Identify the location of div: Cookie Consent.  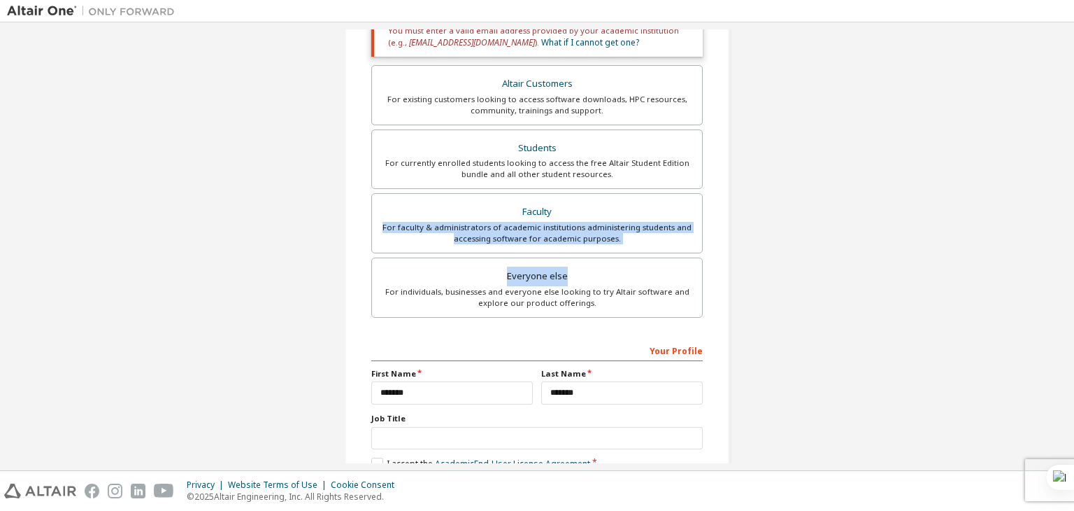
(366, 485).